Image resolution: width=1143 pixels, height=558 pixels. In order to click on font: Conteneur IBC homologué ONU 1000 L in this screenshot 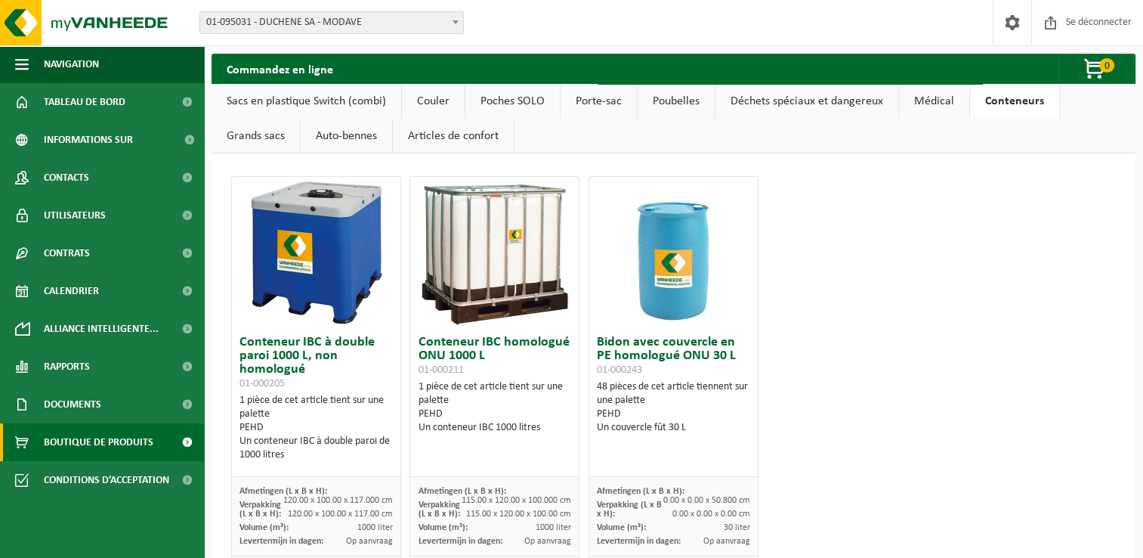, I will do `click(493, 355)`.